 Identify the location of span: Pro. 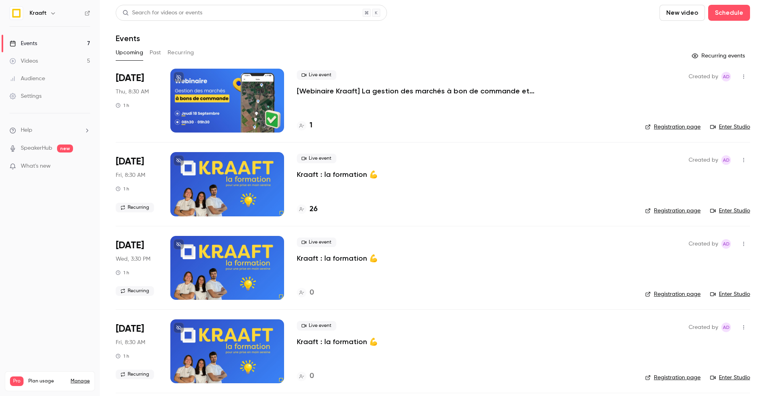
(17, 381).